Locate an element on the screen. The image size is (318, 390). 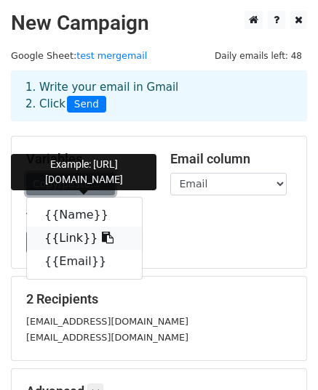
h5: Email column is located at coordinates (231, 159).